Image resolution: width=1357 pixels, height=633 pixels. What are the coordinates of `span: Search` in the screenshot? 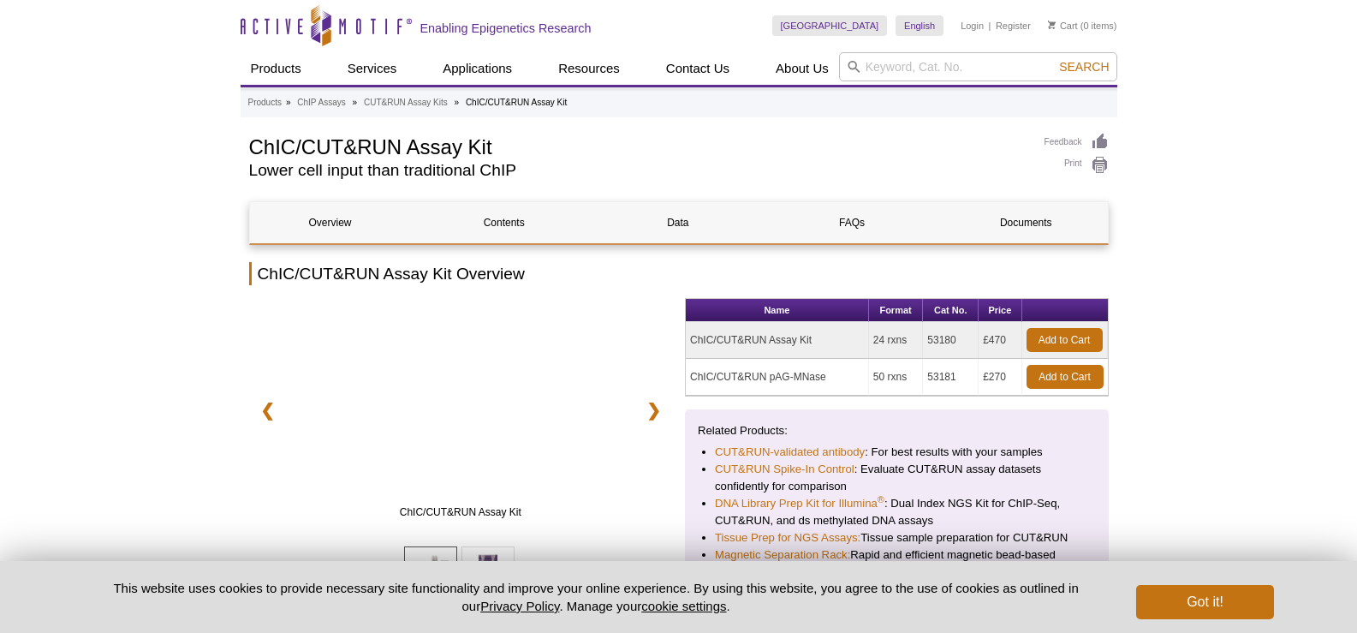 It's located at (1084, 67).